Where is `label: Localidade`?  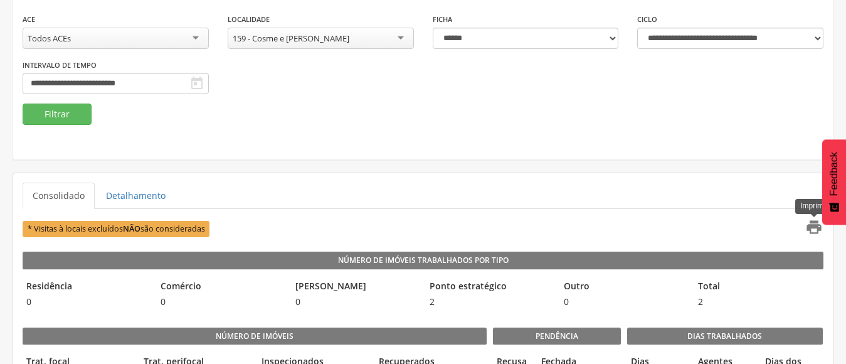 label: Localidade is located at coordinates (248, 19).